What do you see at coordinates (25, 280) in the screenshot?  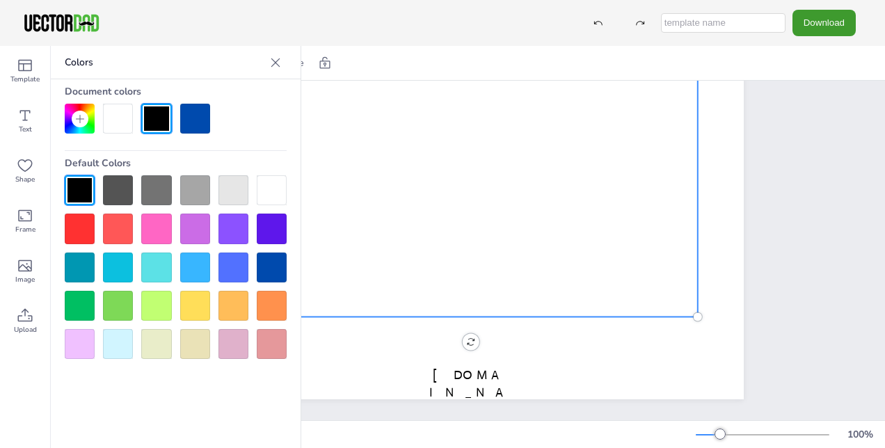 I see `span: Image` at bounding box center [25, 280].